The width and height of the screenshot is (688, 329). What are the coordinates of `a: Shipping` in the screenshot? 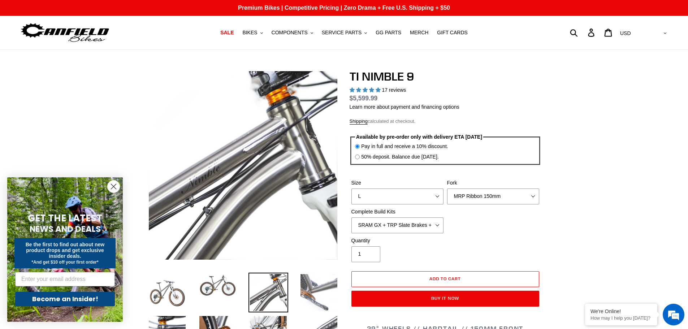 It's located at (358, 121).